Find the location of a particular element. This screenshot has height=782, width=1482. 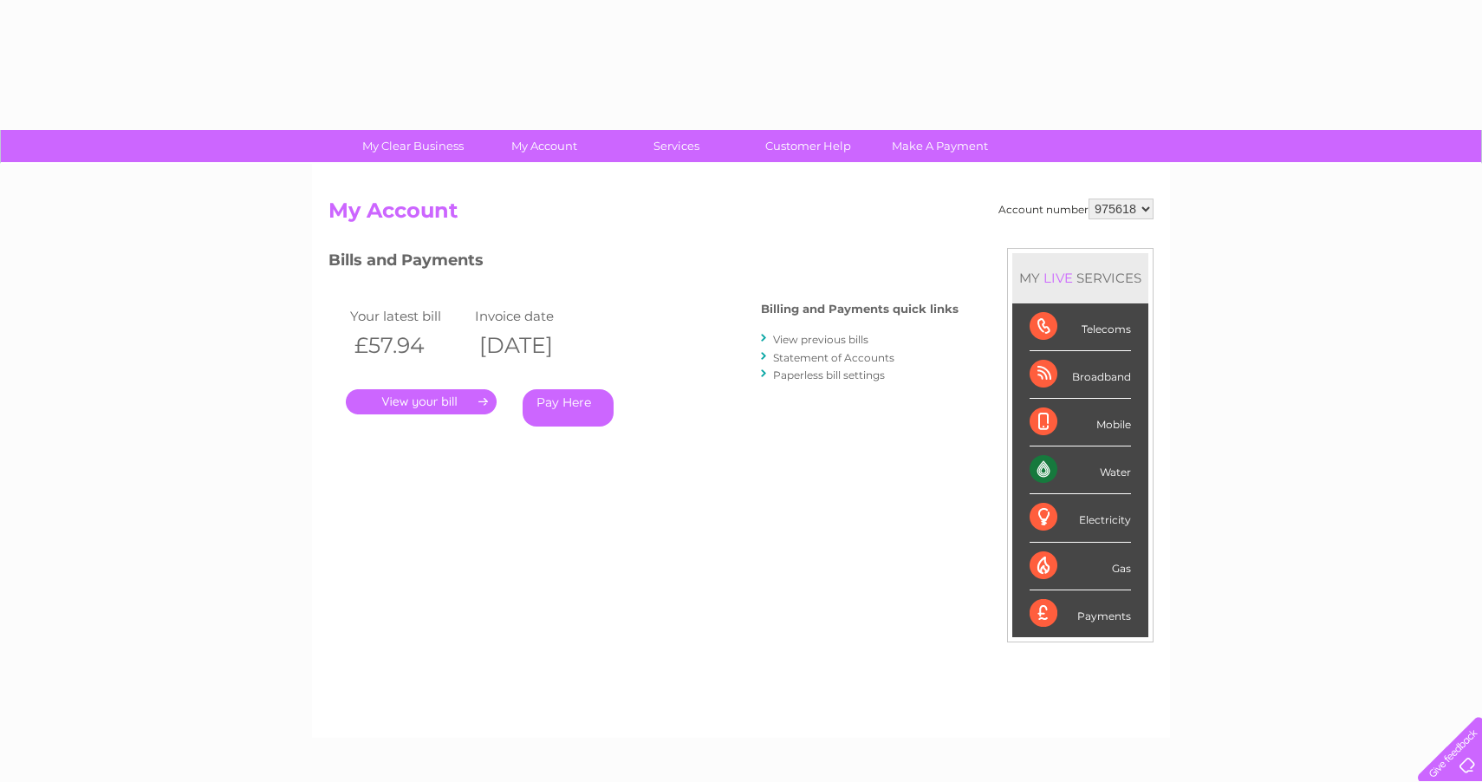

td: Your latest bill is located at coordinates (408, 316).